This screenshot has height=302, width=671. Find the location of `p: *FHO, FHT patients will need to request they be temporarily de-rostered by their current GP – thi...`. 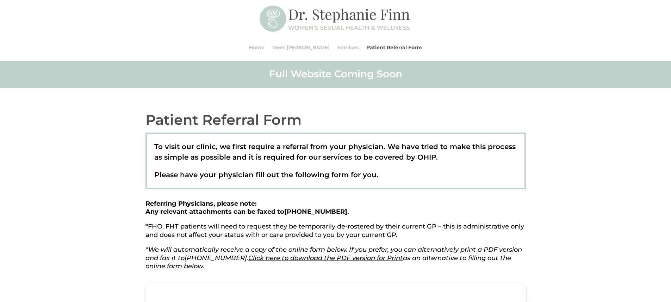

p: *FHO, FHT patients will need to request they be temporarily de-rostered by their current GP – thi... is located at coordinates (336, 234).